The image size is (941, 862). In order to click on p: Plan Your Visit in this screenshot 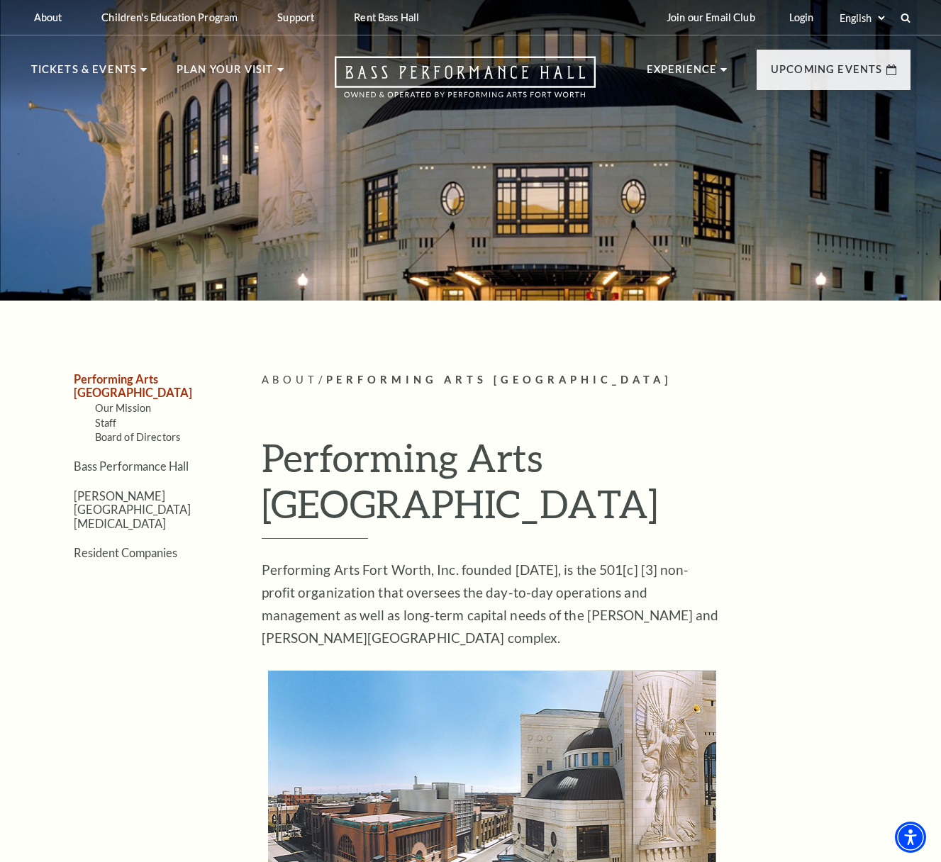, I will do `click(225, 74)`.